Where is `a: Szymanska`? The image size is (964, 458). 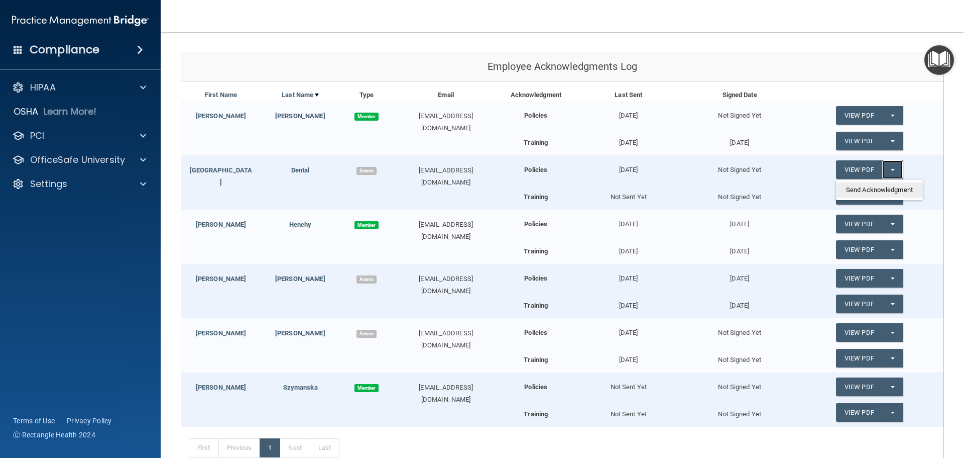 a: Szymanska is located at coordinates (300, 387).